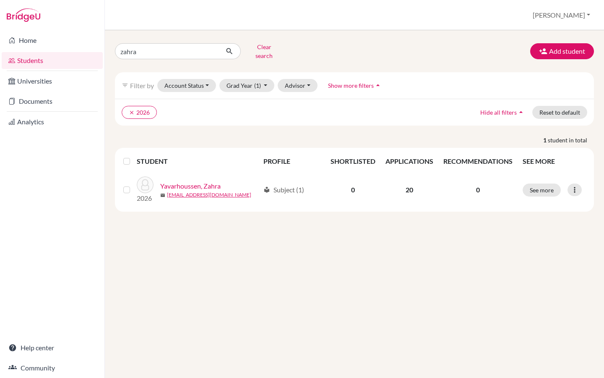  Describe the element at coordinates (52, 81) in the screenshot. I see `a: Universities` at that location.